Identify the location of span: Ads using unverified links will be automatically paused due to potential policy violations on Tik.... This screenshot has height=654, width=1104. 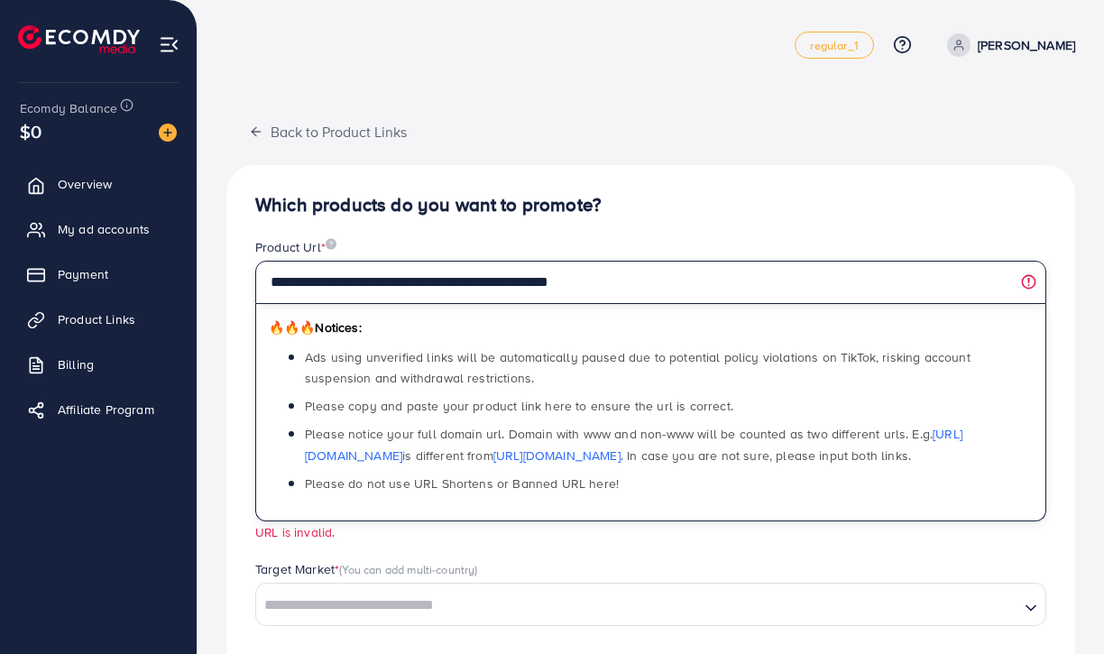
(638, 367).